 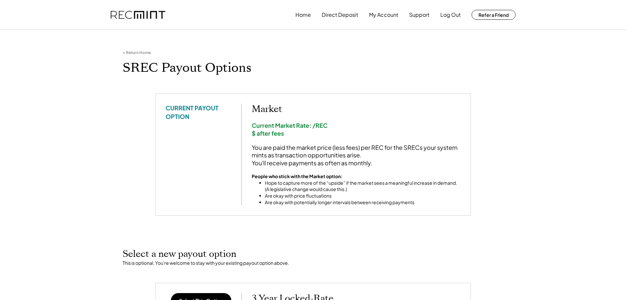 What do you see at coordinates (363, 202) in the screenshot?
I see `li: Are okay with potentially longer intervals between receiving payments` at bounding box center [363, 202].